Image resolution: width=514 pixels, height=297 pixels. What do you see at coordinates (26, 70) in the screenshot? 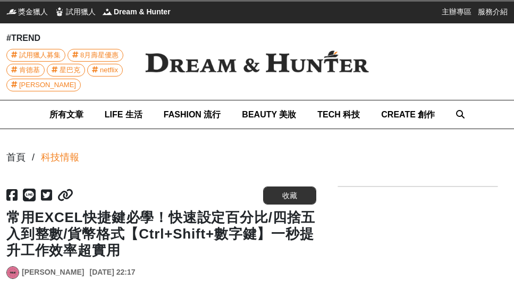
I see `a: 肯德基` at bounding box center [26, 70].